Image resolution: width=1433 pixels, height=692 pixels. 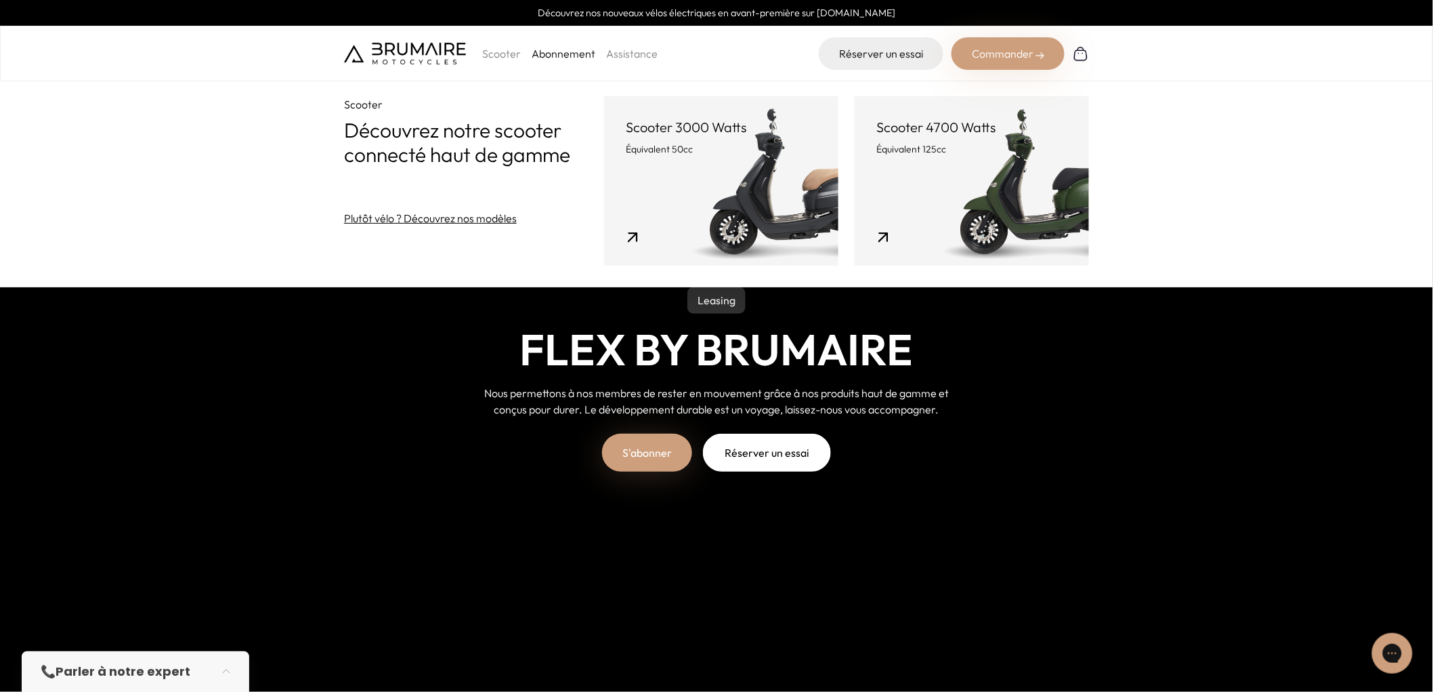 I want to click on p: Scooter 4700 Watts, so click(x=972, y=127).